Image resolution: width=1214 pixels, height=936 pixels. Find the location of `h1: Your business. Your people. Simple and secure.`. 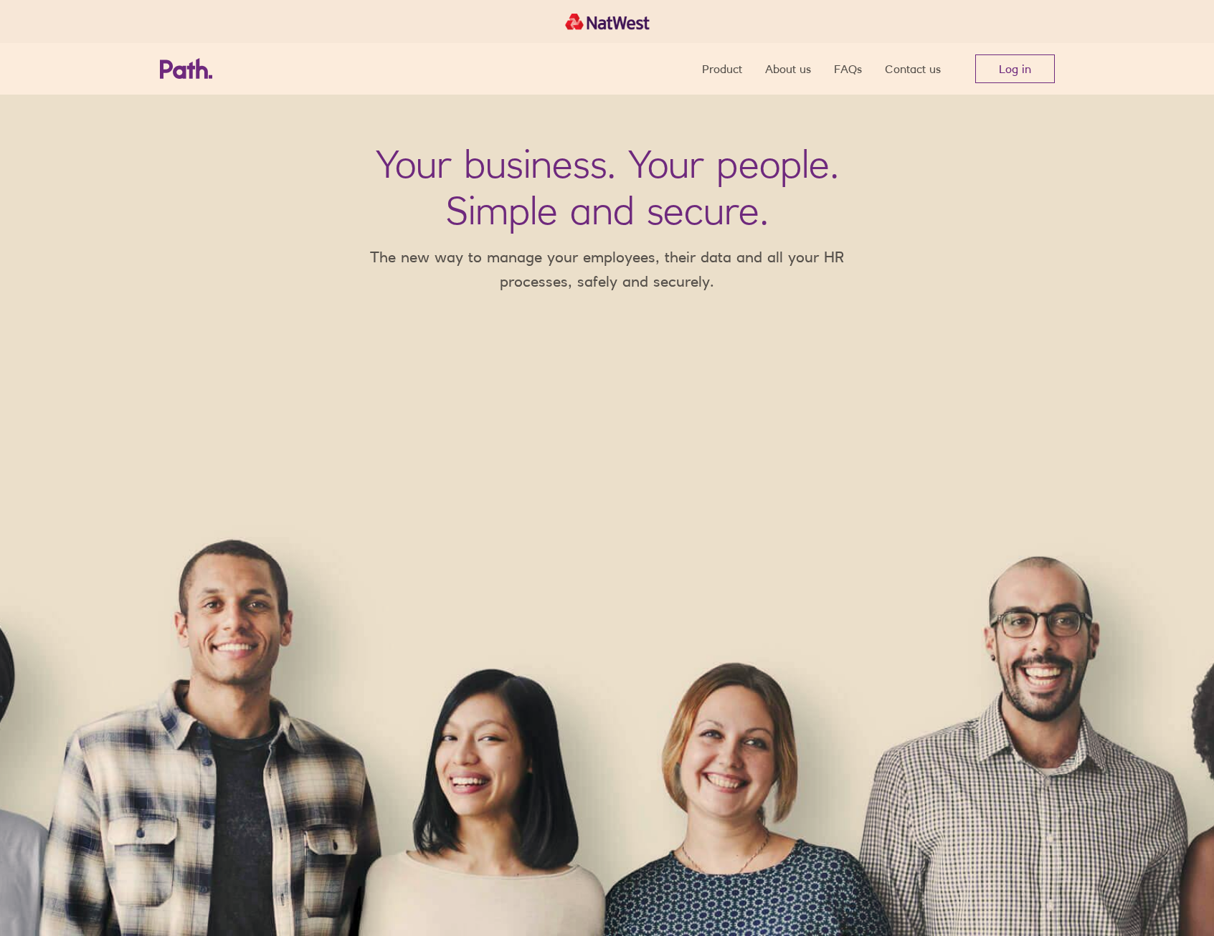

h1: Your business. Your people. Simple and secure. is located at coordinates (607, 187).